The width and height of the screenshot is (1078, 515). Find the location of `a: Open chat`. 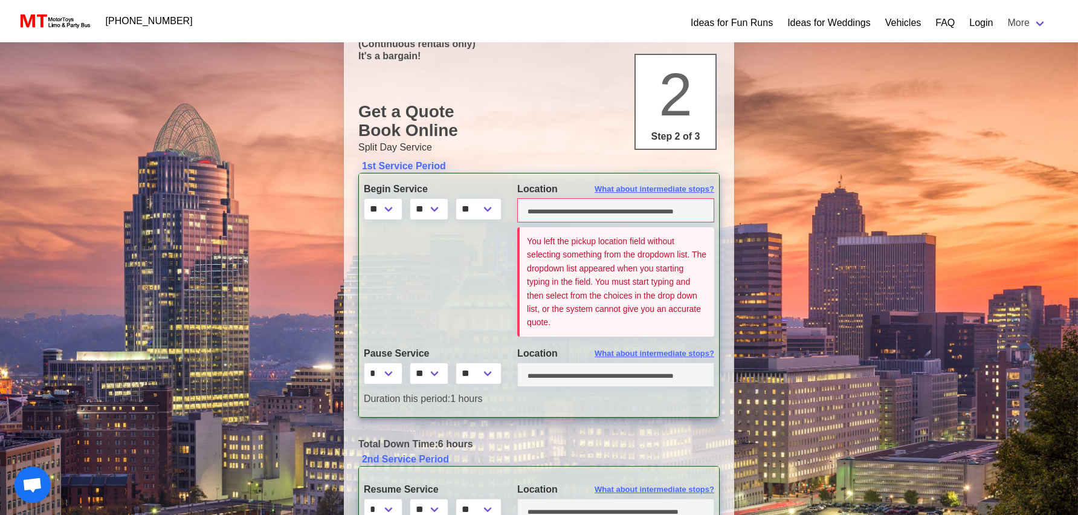

a: Open chat is located at coordinates (33, 484).